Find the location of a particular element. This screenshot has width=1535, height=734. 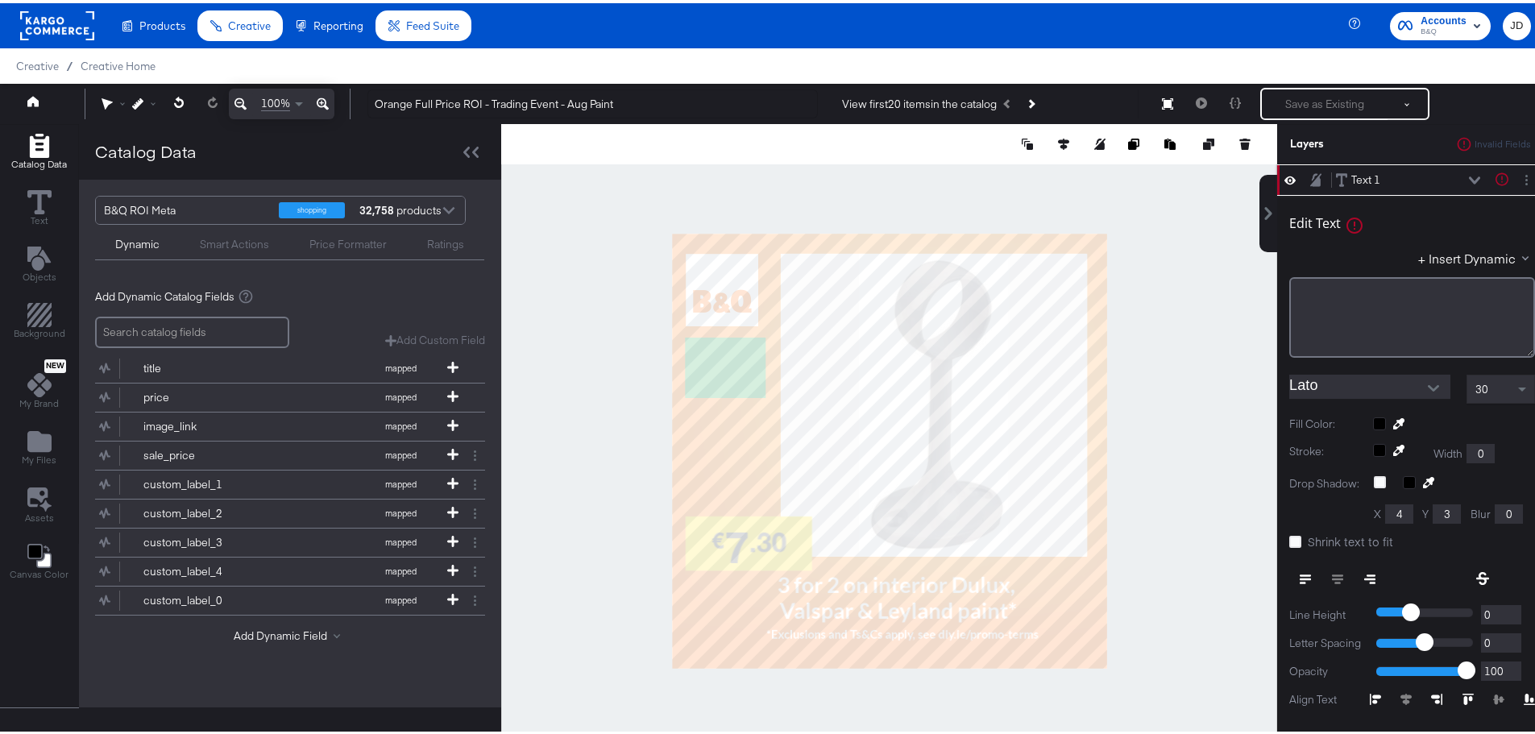

div: products is located at coordinates (381, 207).